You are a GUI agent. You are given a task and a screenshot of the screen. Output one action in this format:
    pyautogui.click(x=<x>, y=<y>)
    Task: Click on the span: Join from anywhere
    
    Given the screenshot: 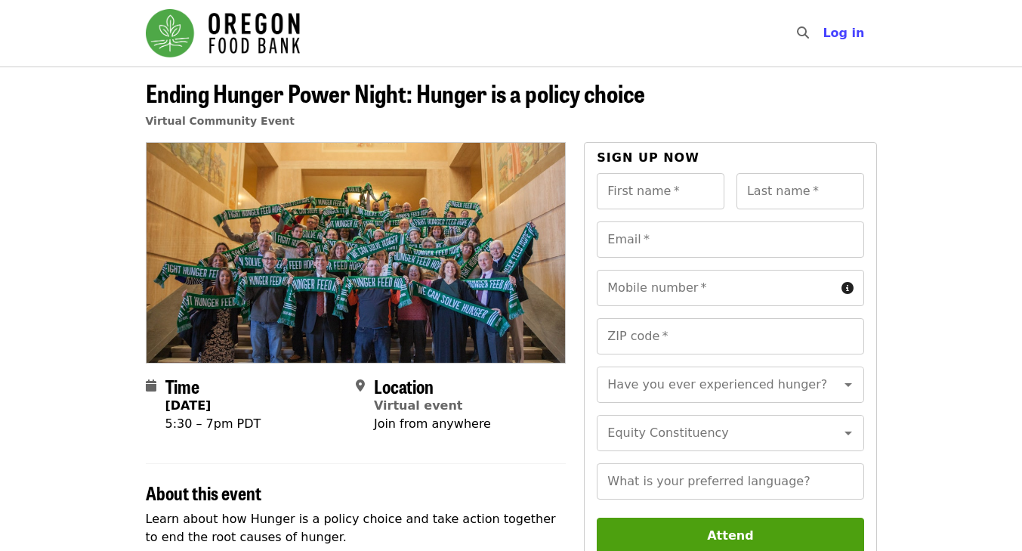 What is the action you would take?
    pyautogui.click(x=432, y=423)
    